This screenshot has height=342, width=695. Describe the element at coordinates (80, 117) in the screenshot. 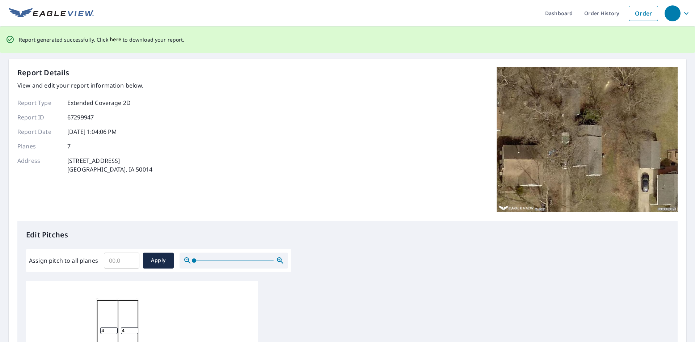

I see `p: 67299947` at that location.